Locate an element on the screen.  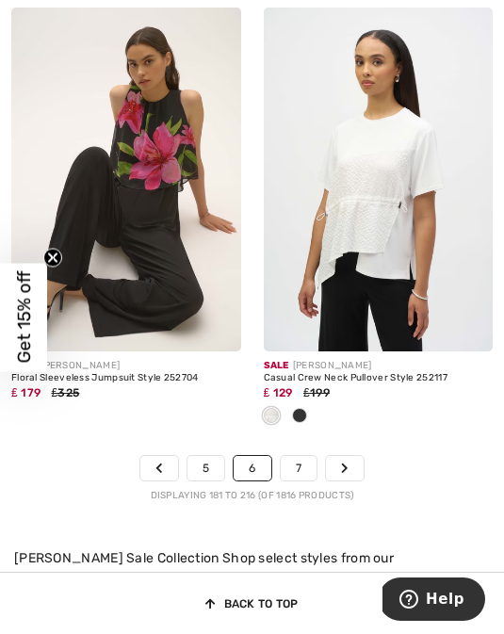
div: Floral Sleeveless Jumpsuit Style 252704 is located at coordinates (126, 379).